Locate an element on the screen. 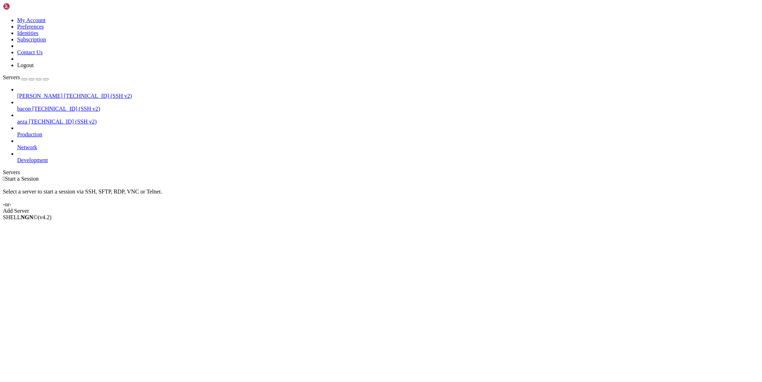 The image size is (762, 382). a: Identities is located at coordinates (28, 33).